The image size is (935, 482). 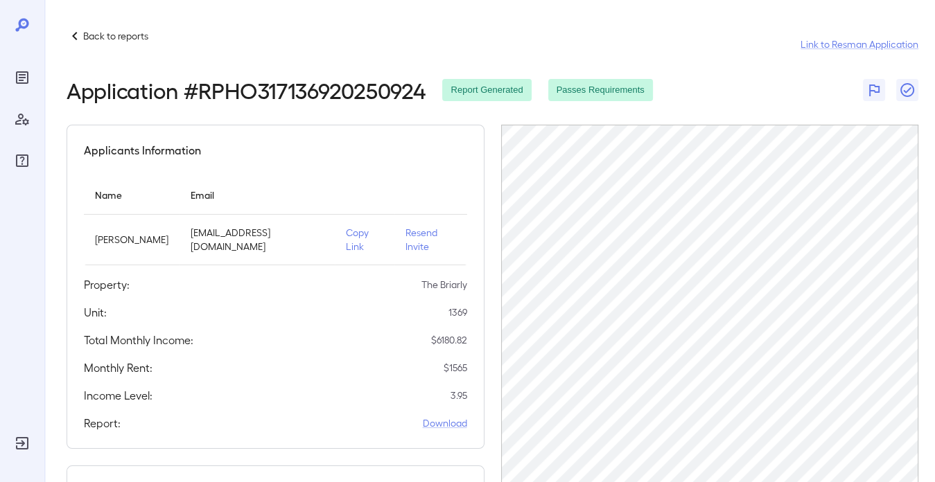 What do you see at coordinates (102, 423) in the screenshot?
I see `h5: Report:` at bounding box center [102, 423].